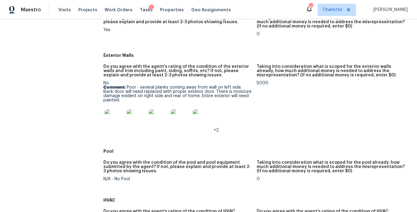  I want to click on span: +2, so click(216, 130).